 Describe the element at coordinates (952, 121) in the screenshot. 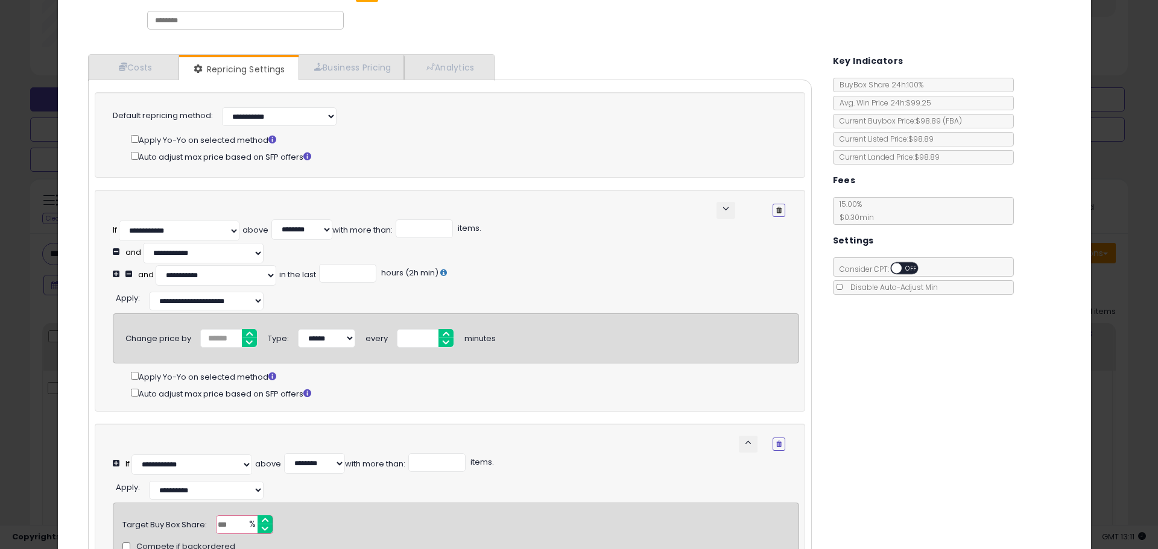

I see `span: ( FBA )` at that location.